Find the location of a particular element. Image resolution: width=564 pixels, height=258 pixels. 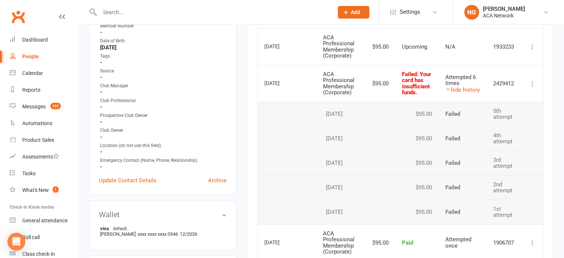

div: People is located at coordinates (30, 56).